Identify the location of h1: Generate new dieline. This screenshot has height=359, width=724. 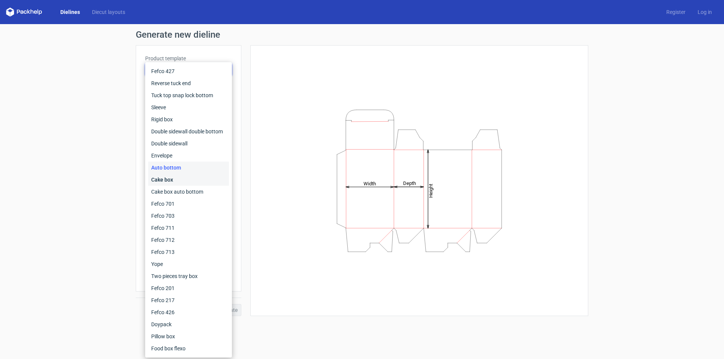
(362, 35).